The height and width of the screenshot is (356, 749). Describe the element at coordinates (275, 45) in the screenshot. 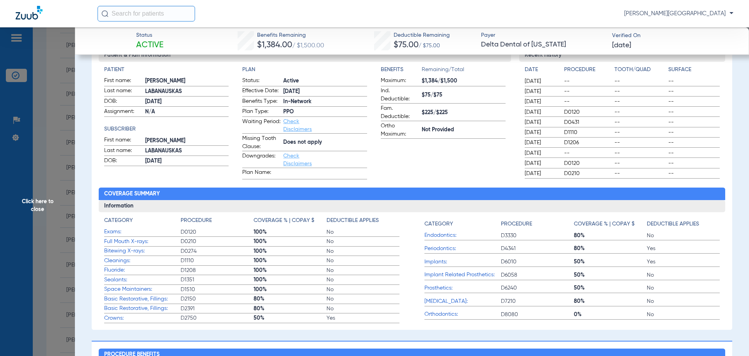

I see `span: $1,384.00` at that location.